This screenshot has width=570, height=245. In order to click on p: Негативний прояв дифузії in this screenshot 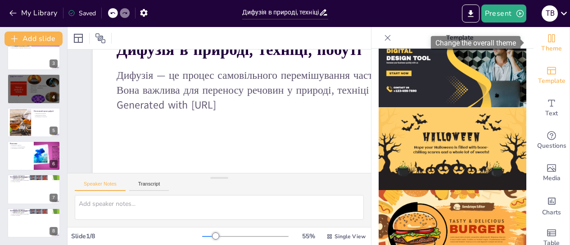, I will do `click(45, 111)`.